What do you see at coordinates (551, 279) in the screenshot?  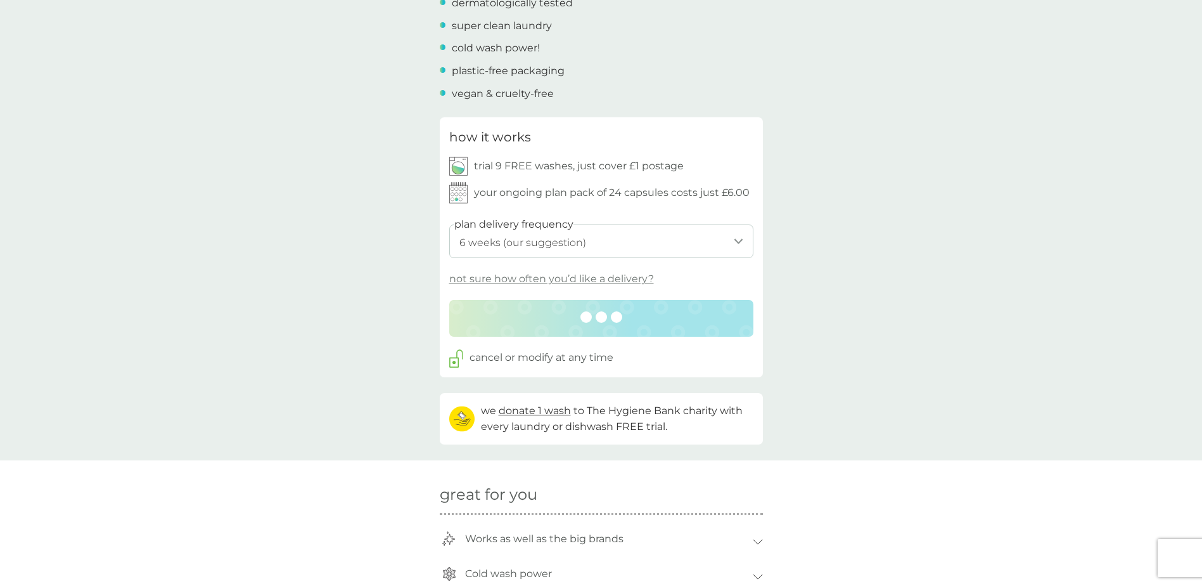 I see `p: not sure how often you’d like a delivery?` at bounding box center [551, 279].